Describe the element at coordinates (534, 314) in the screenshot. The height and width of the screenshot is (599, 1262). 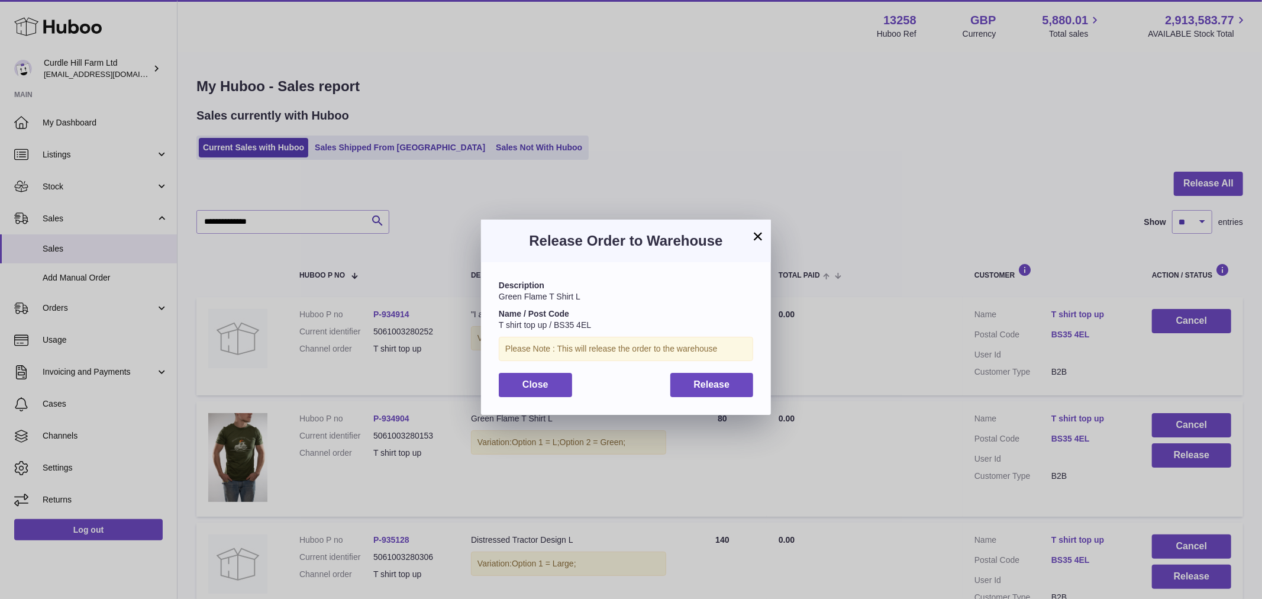
I see `strong: Name / Post Code` at that location.